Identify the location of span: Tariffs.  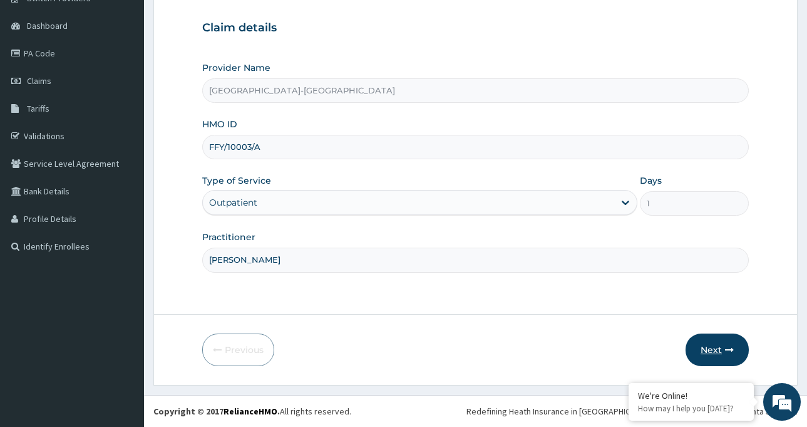
(38, 108).